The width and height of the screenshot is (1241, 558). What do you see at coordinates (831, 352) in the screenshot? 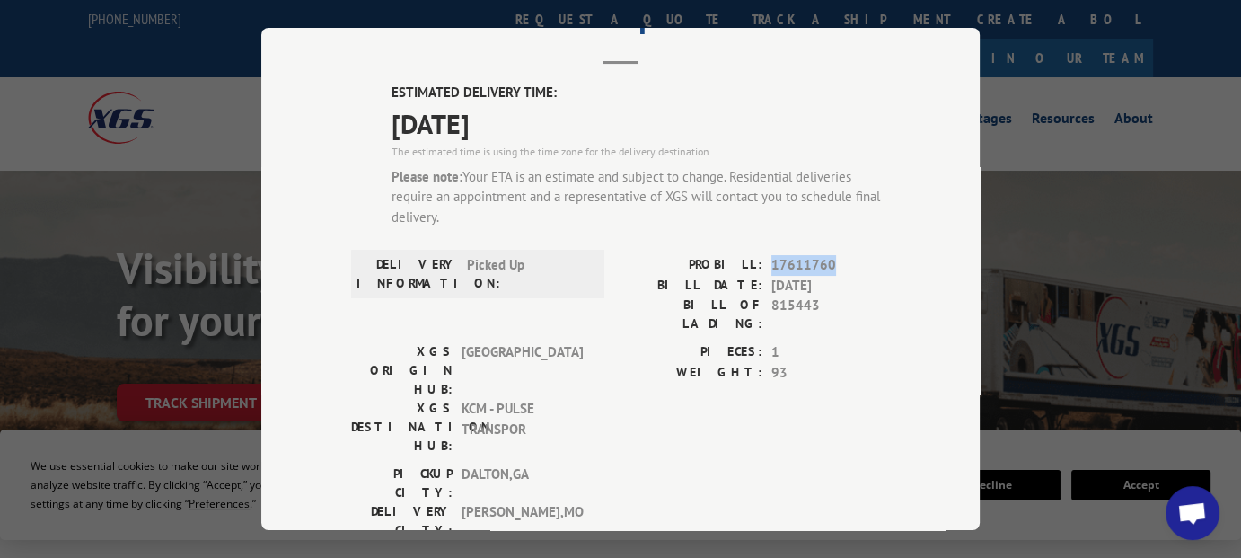
I see `span: 1` at bounding box center [831, 352].